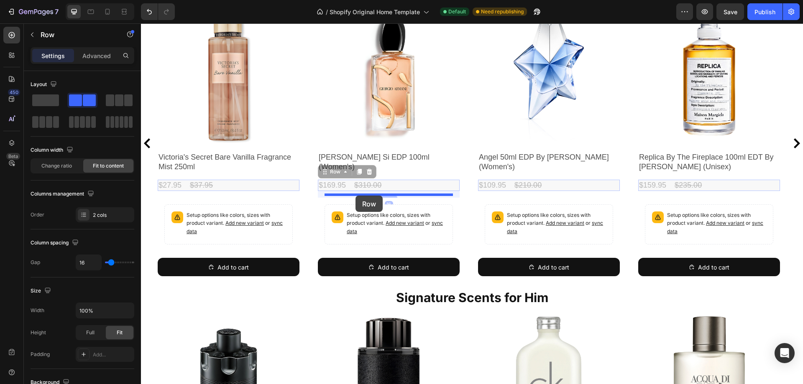 Image resolution: width=803 pixels, height=384 pixels. What do you see at coordinates (35, 263) in the screenshot?
I see `div: Gap` at bounding box center [35, 263].